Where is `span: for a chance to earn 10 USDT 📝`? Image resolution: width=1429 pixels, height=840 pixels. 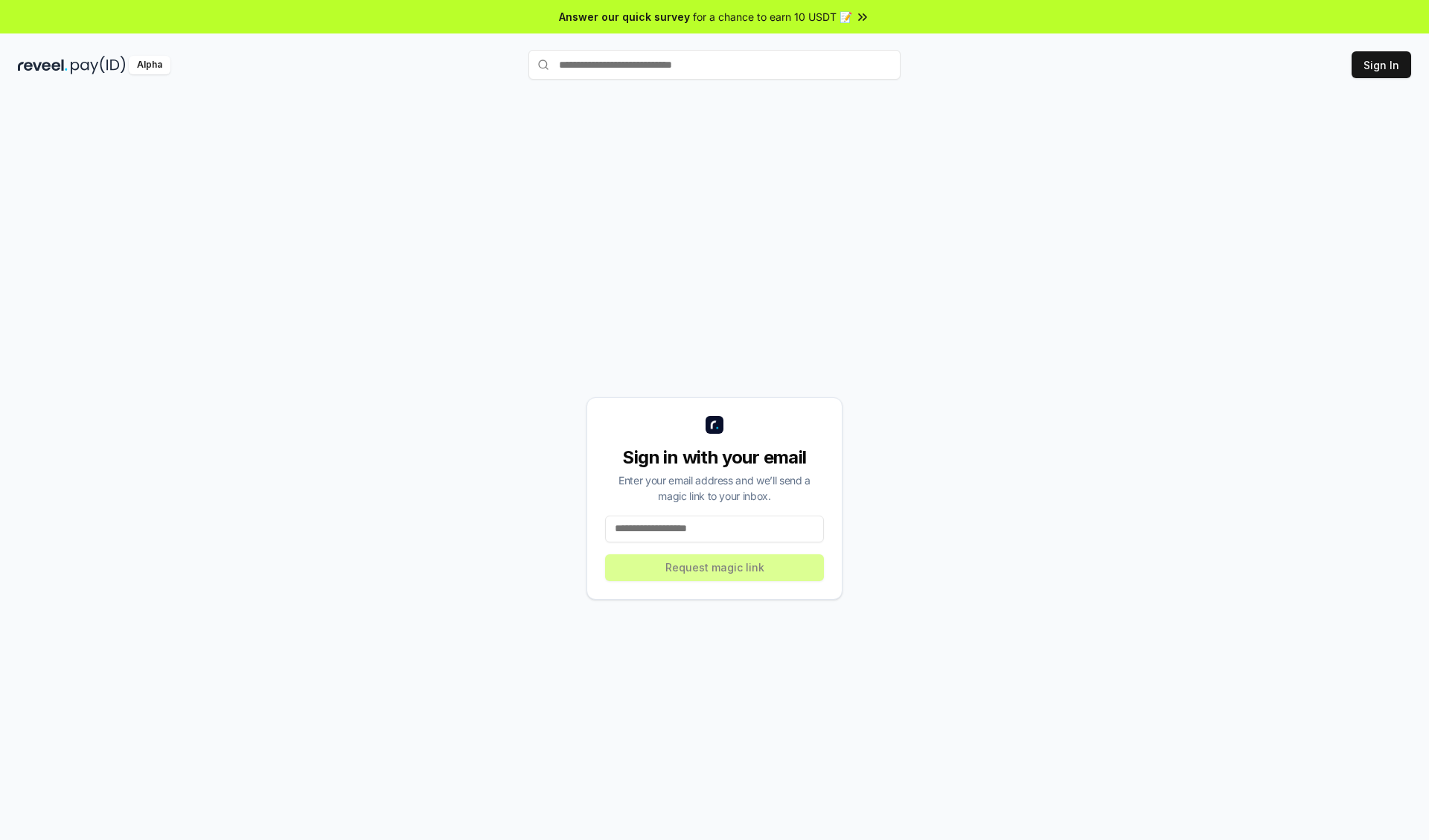
span: for a chance to earn 10 USDT 📝 is located at coordinates (772, 16).